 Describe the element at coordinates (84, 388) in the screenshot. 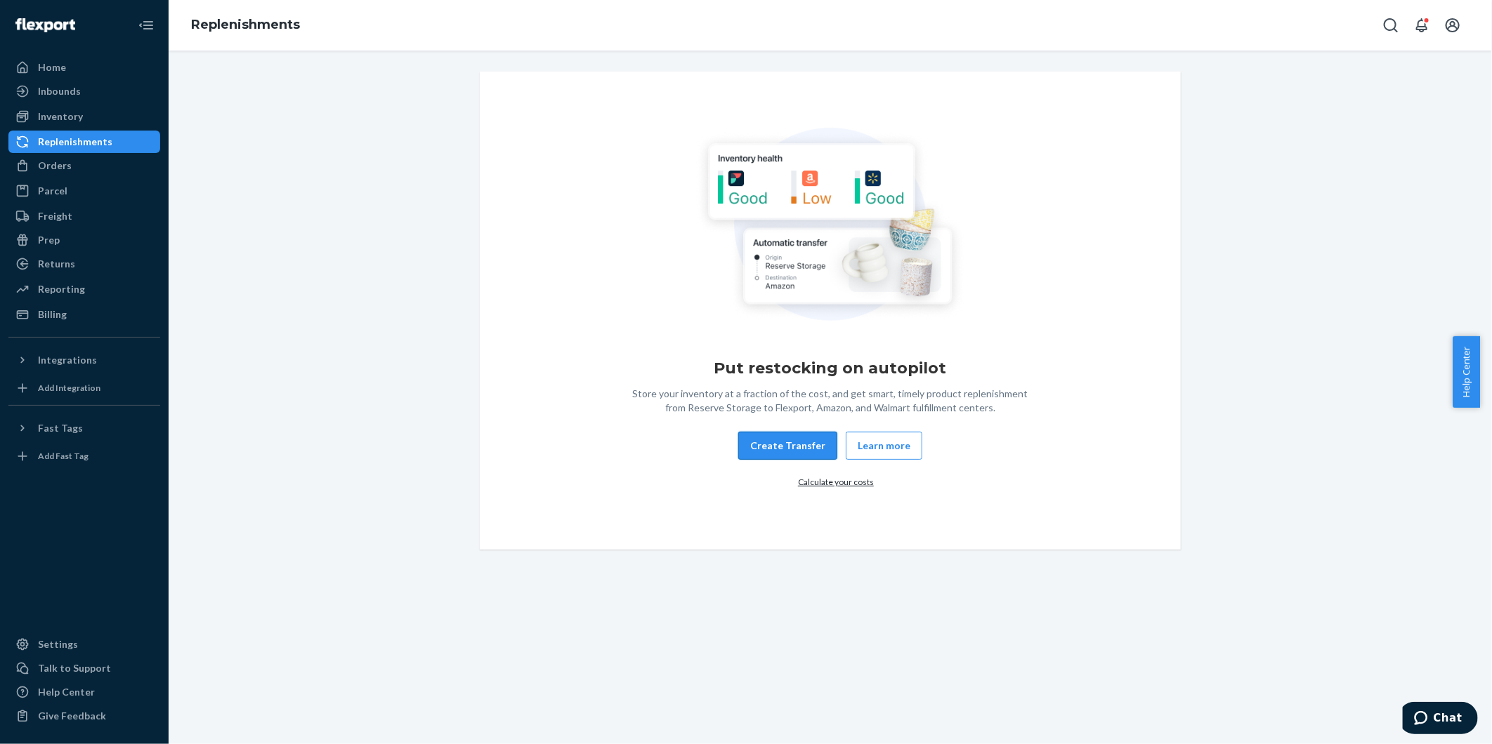

I see `a: Add Integration` at that location.